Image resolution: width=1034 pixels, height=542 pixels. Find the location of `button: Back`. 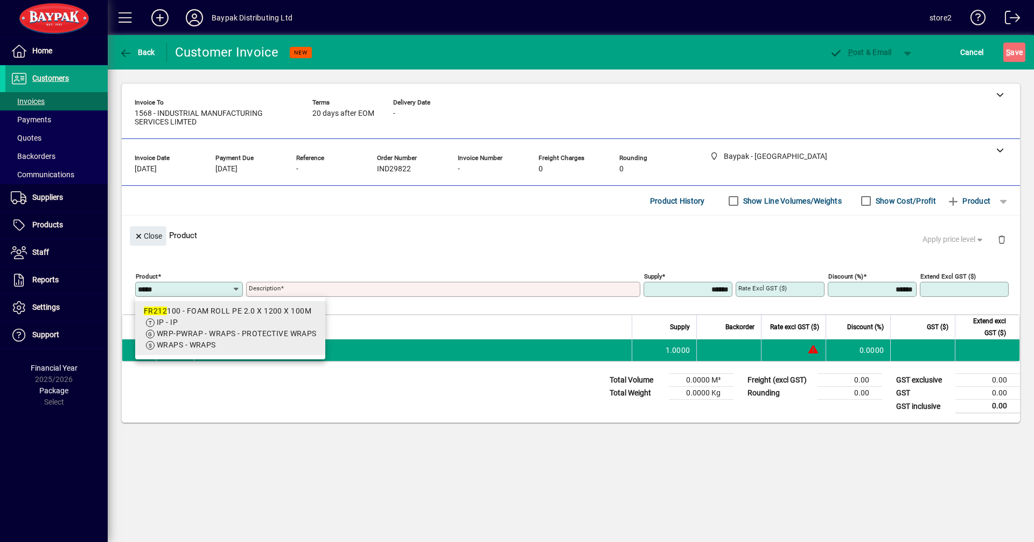

button: Back is located at coordinates (137, 52).